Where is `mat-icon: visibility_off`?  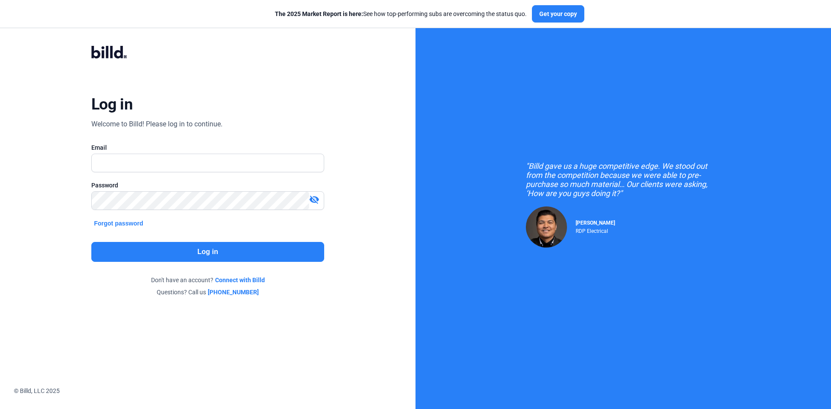
mat-icon: visibility_off is located at coordinates (314, 199).